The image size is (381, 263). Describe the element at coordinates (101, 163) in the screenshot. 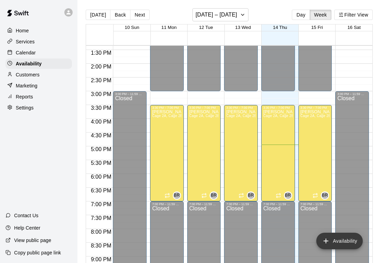

I see `span: 5:30 PM` at that location.